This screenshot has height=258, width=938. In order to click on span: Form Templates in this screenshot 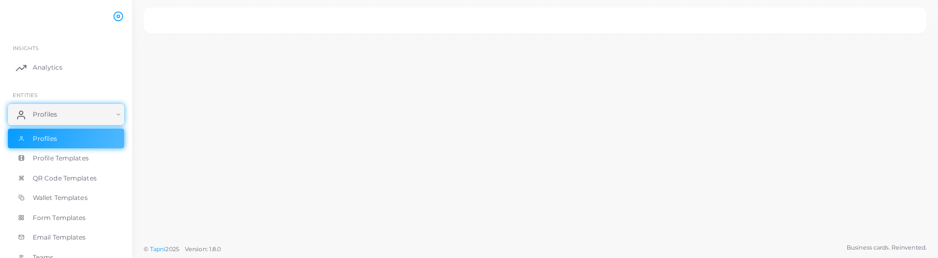, I will do `click(59, 218)`.